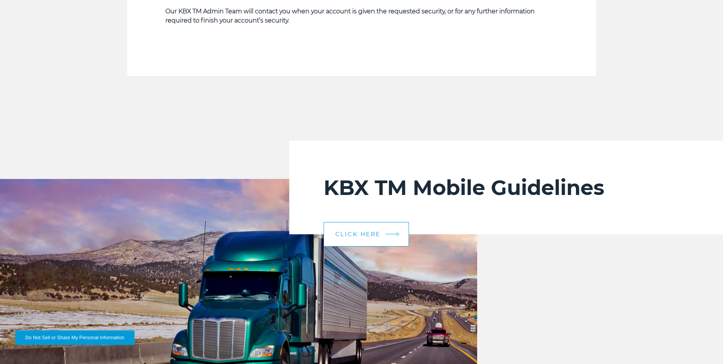 The width and height of the screenshot is (723, 364). Describe the element at coordinates (350, 16) in the screenshot. I see `strong: Our KBX TM Admin Team will contact you when your account is given the requested security, or for ...` at that location.